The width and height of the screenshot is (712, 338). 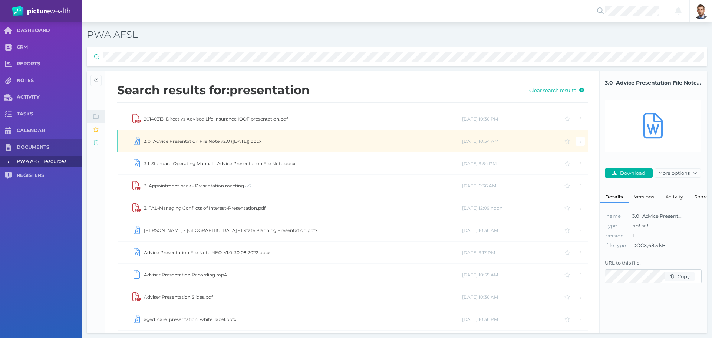 What do you see at coordinates (49, 81) in the screenshot?
I see `span: NOTES` at bounding box center [49, 81].